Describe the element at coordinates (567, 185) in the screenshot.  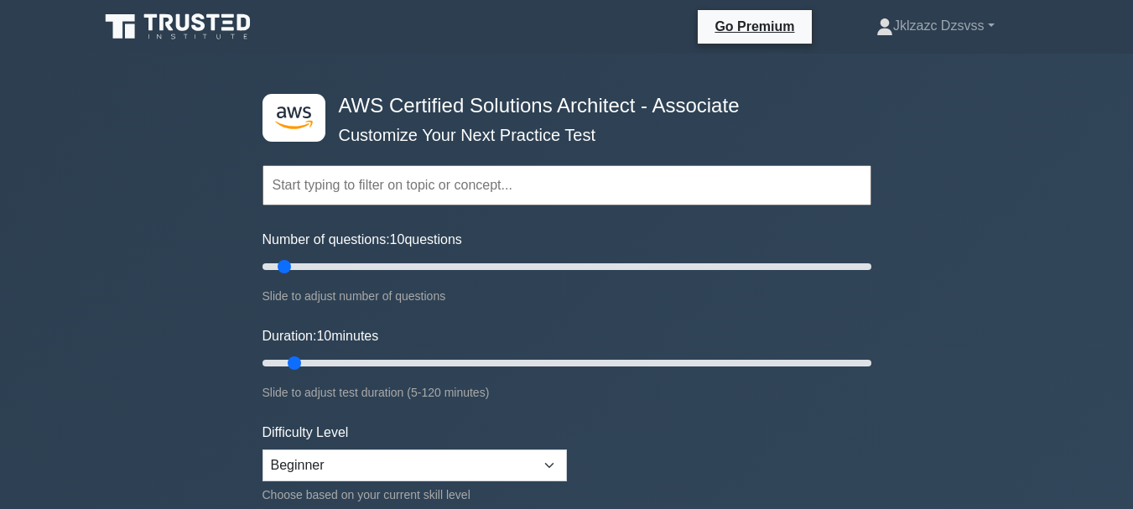
I see `input: Start typing to filter on topic or concept...` at that location.